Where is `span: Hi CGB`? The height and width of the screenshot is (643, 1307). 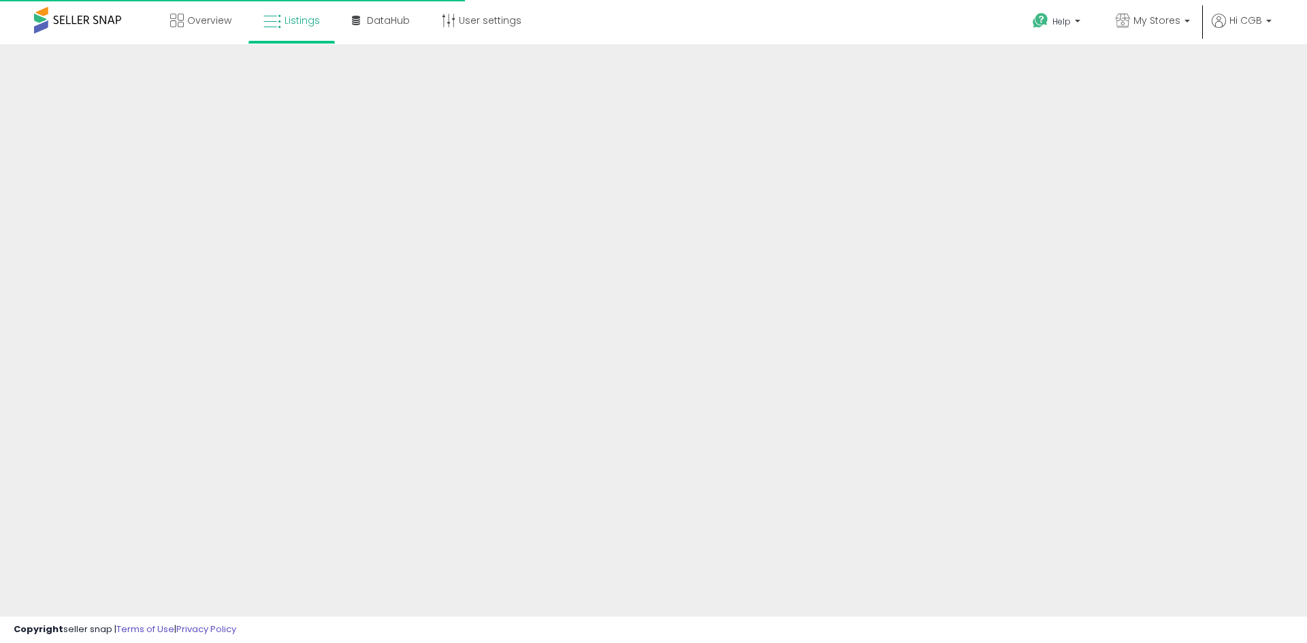 span: Hi CGB is located at coordinates (1245, 20).